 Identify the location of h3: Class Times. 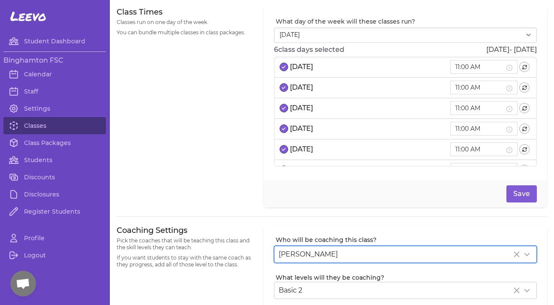
(185, 12).